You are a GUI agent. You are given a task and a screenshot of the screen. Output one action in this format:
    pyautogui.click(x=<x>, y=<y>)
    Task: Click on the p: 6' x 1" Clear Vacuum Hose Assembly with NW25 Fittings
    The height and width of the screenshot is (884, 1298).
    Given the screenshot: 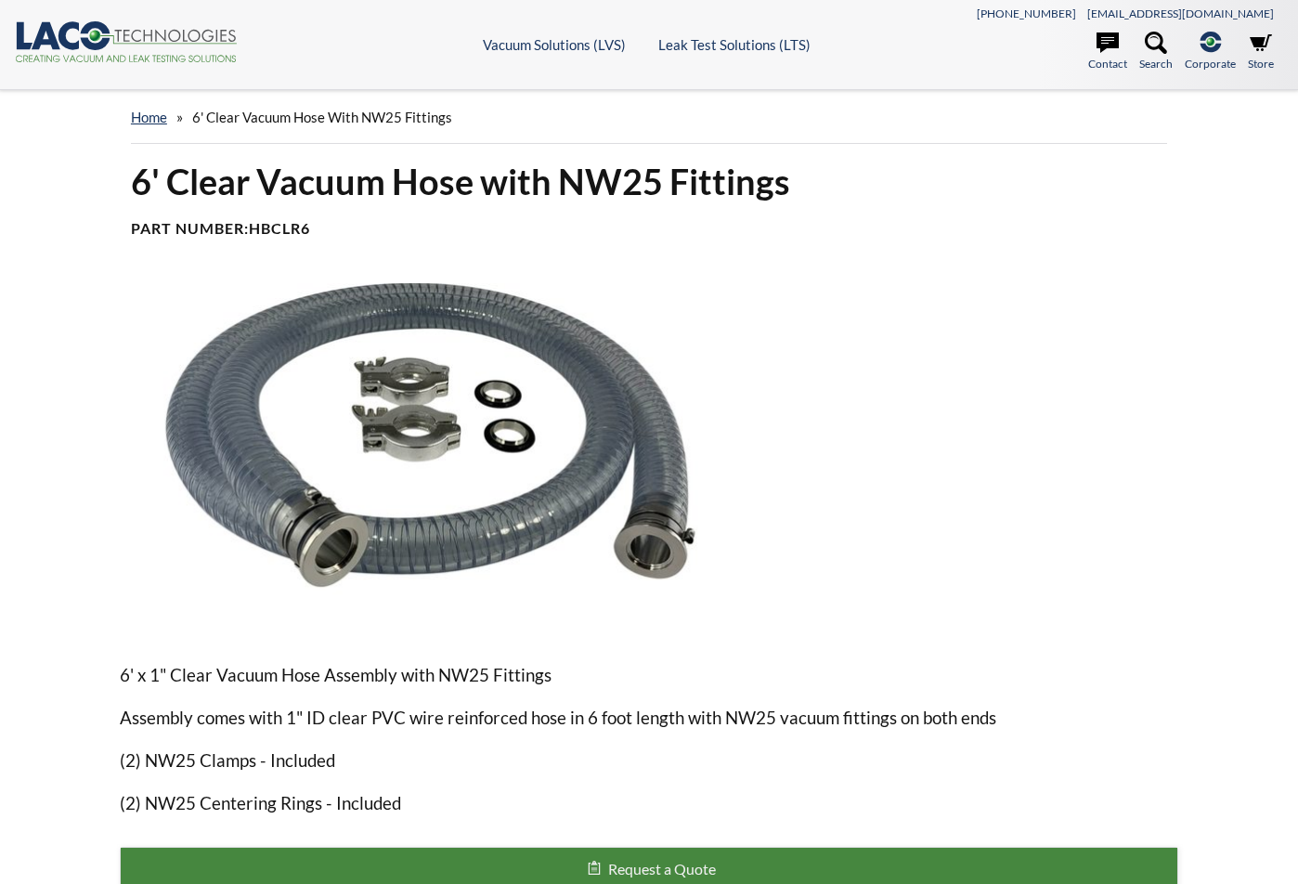 What is the action you would take?
    pyautogui.click(x=649, y=675)
    